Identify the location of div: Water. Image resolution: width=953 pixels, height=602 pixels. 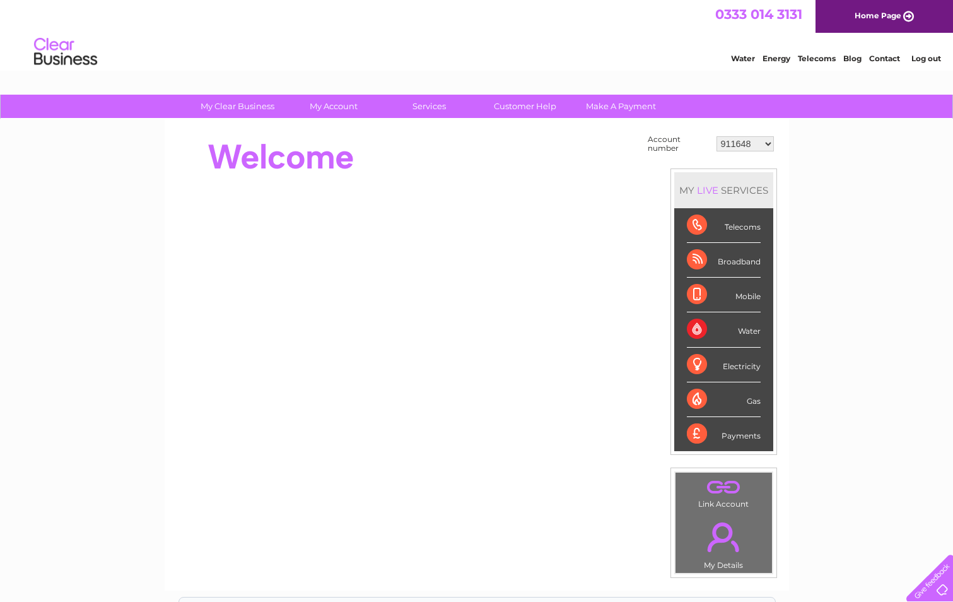
(723, 329).